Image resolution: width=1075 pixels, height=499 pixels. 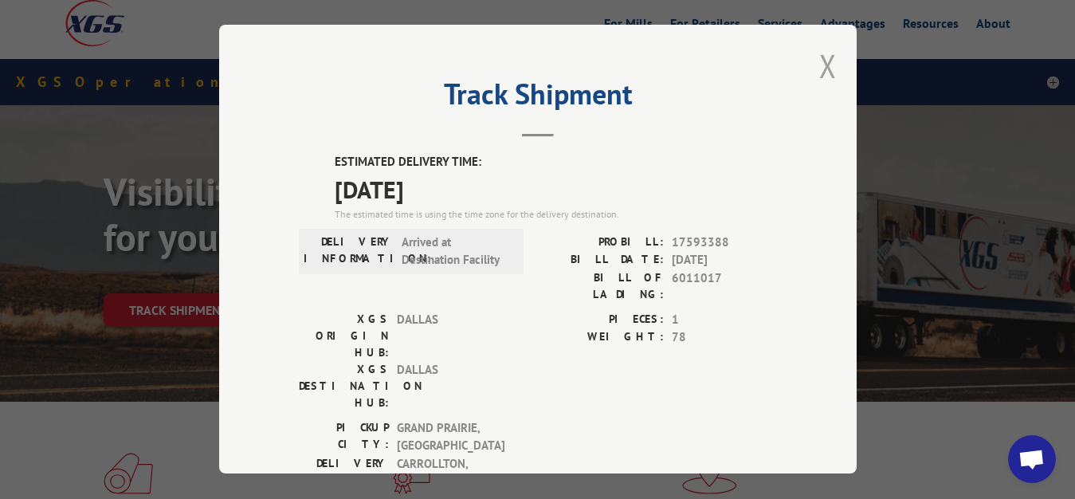 What do you see at coordinates (724, 286) in the screenshot?
I see `span: 6011017` at bounding box center [724, 286].